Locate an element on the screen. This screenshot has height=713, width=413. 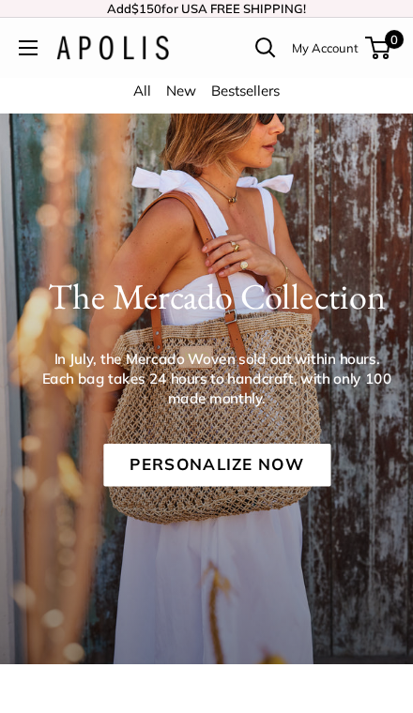
span: $150 is located at coordinates (146, 8).